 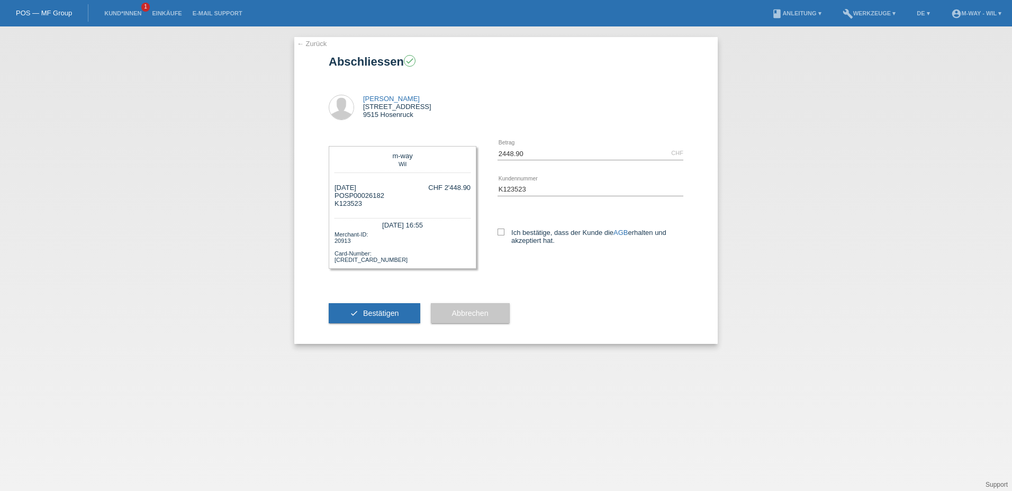 What do you see at coordinates (997, 485) in the screenshot?
I see `a: Support` at bounding box center [997, 485].